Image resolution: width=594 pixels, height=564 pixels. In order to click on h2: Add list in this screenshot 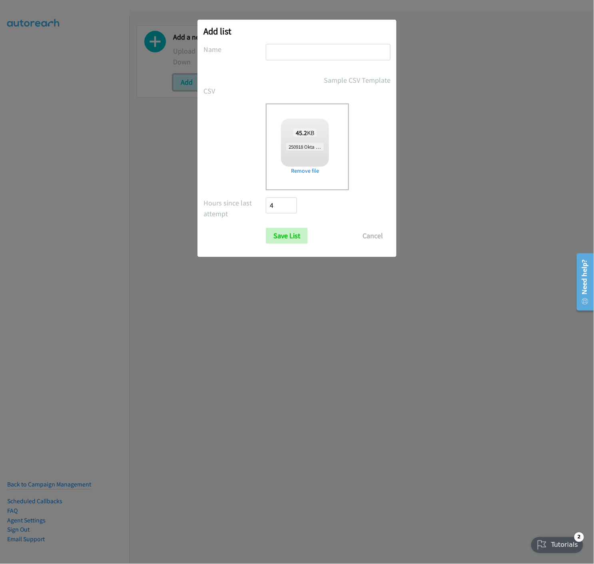, I will do `click(297, 31)`.